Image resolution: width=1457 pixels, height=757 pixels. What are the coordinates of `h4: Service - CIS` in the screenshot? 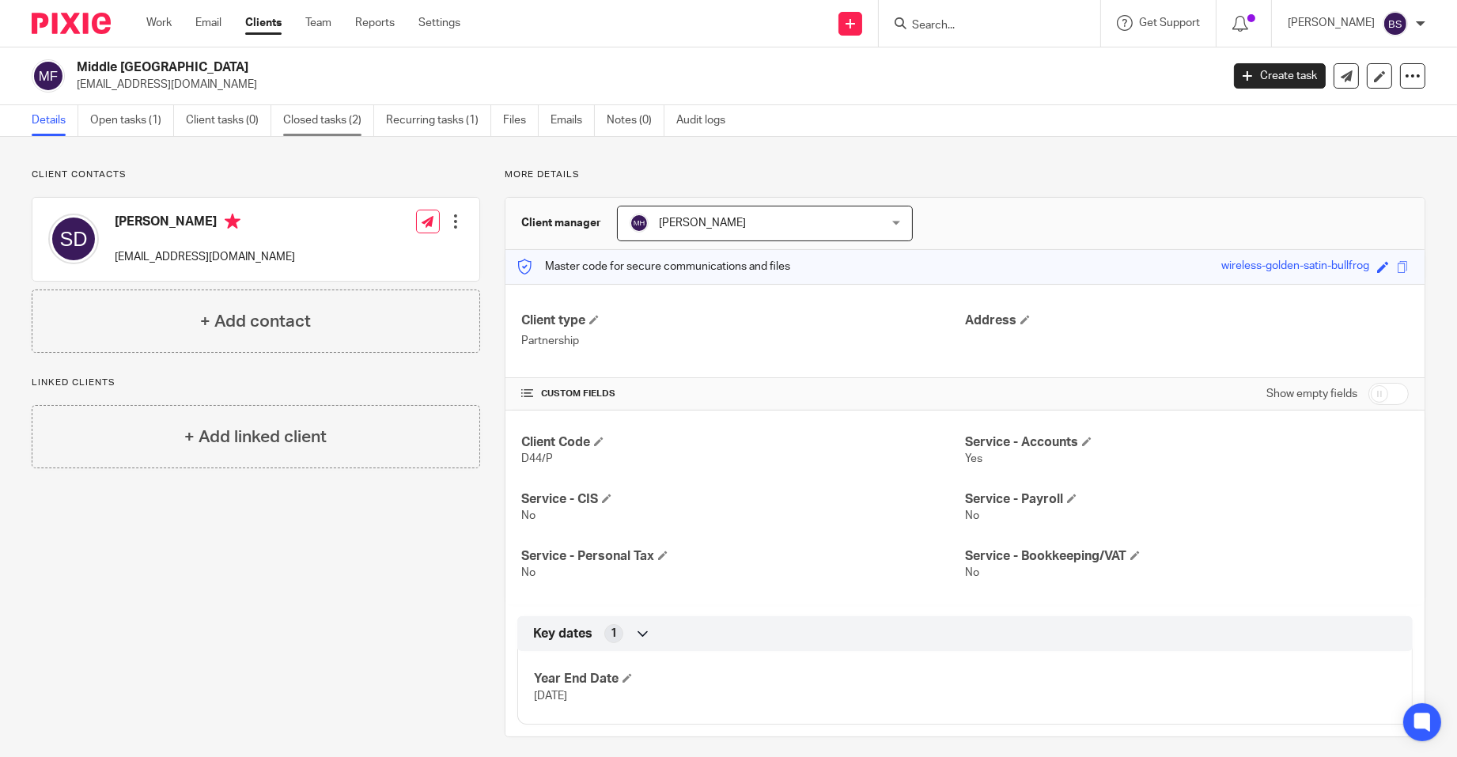 It's located at (743, 499).